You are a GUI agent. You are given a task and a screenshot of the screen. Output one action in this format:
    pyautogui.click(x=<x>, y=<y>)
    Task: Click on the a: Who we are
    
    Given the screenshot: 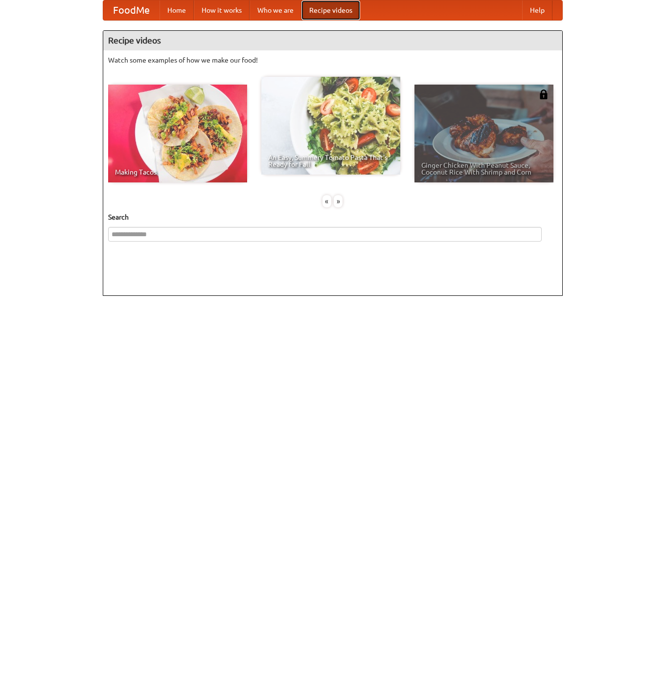 What is the action you would take?
    pyautogui.click(x=275, y=10)
    